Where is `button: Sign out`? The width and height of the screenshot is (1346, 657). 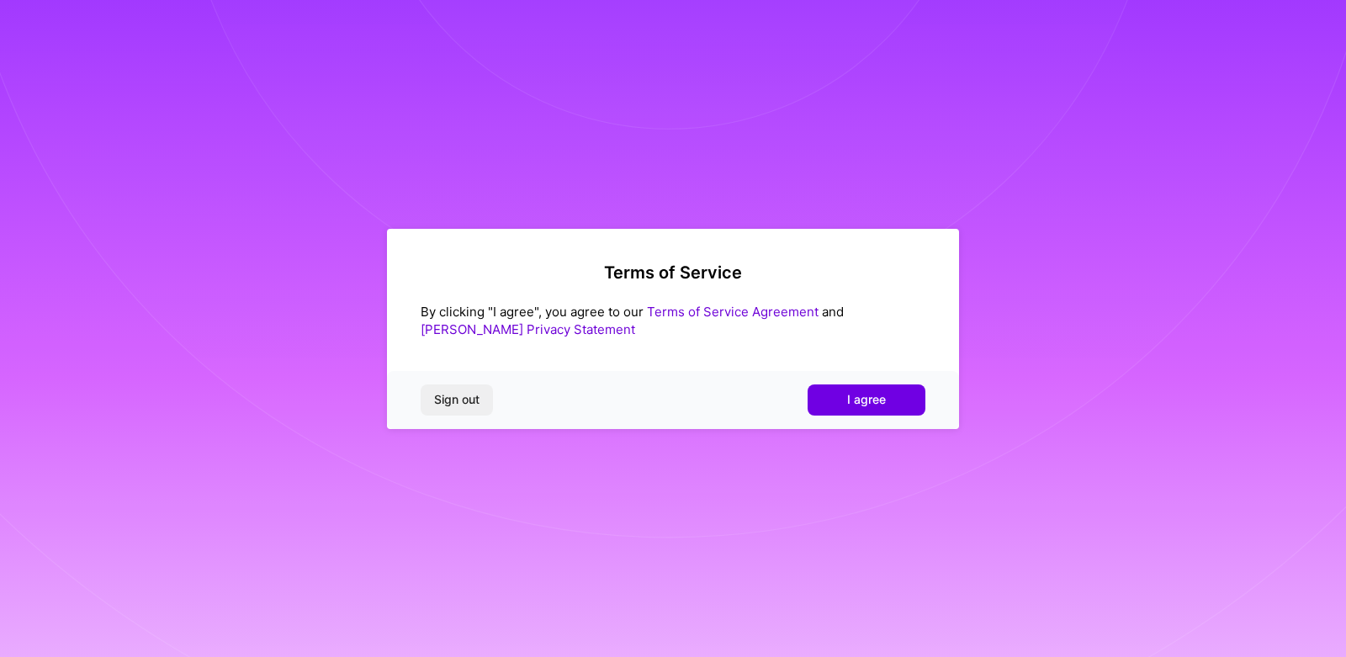
button: Sign out is located at coordinates (457, 400).